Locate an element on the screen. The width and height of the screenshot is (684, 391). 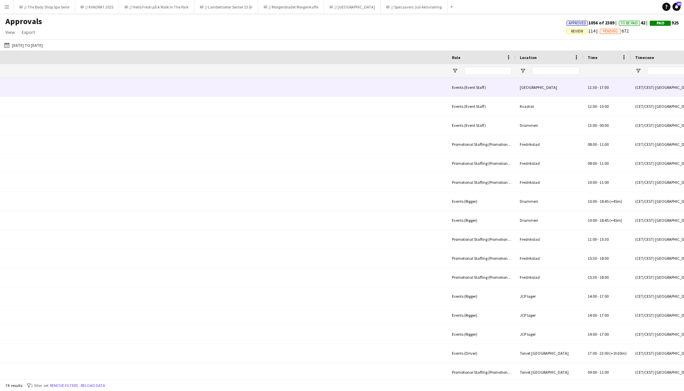
span: 15:30 is located at coordinates (592, 258).